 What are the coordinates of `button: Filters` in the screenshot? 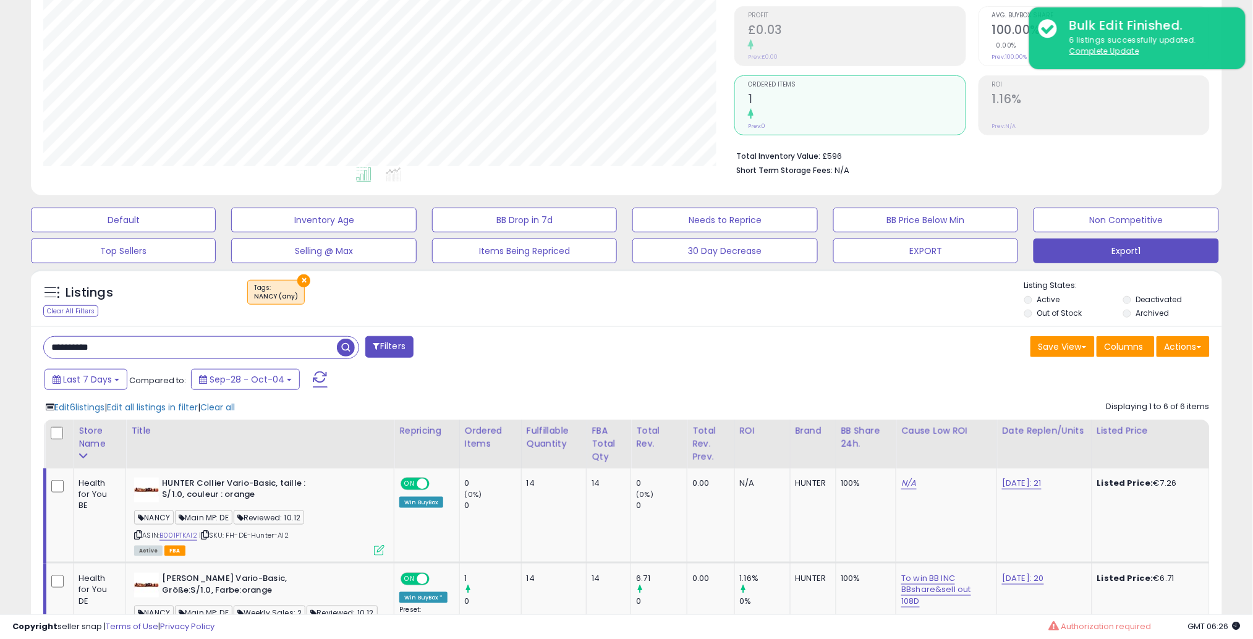 It's located at (389, 347).